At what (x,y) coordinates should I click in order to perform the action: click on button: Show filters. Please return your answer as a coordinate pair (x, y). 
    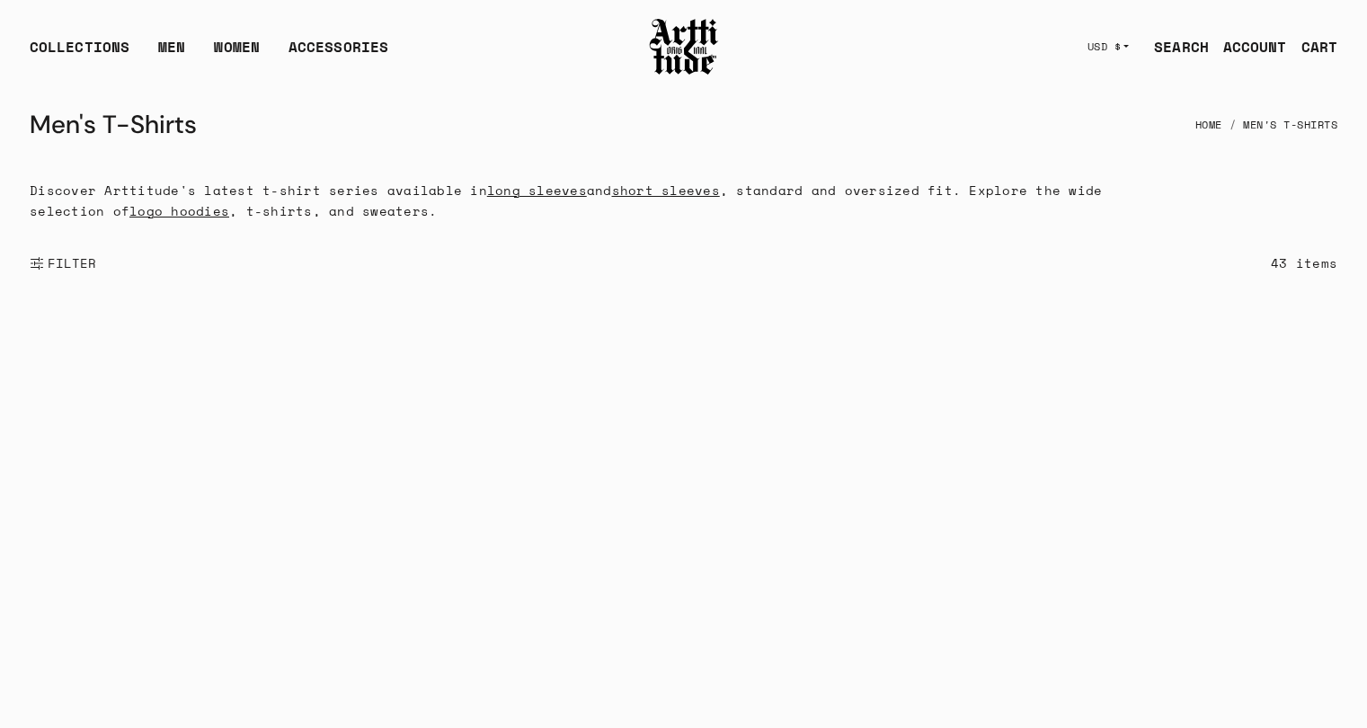
    Looking at the image, I should click on (63, 263).